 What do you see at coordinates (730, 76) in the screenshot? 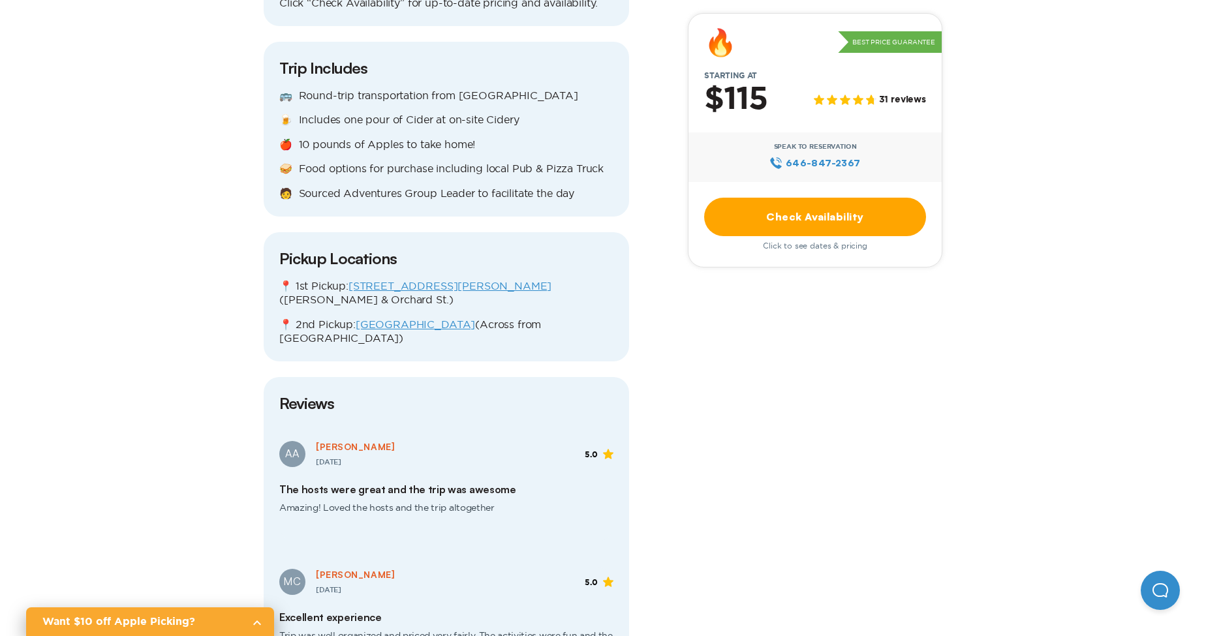
I see `span: Starting at` at bounding box center [730, 76].